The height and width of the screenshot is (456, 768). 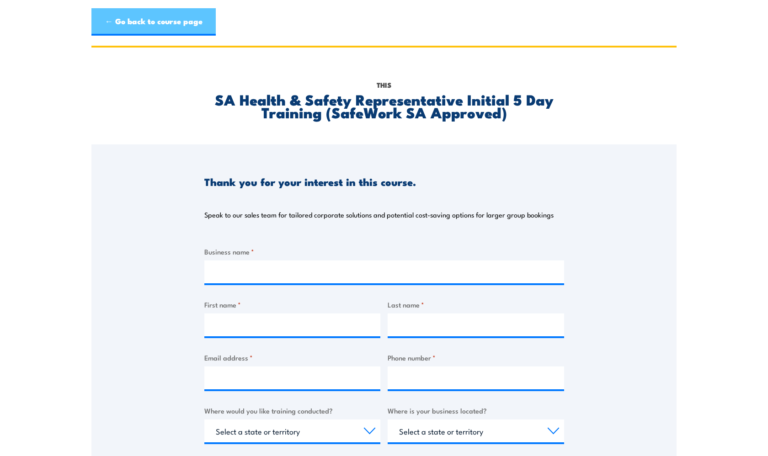 What do you see at coordinates (154, 22) in the screenshot?
I see `a: ← Go back to course page` at bounding box center [154, 22].